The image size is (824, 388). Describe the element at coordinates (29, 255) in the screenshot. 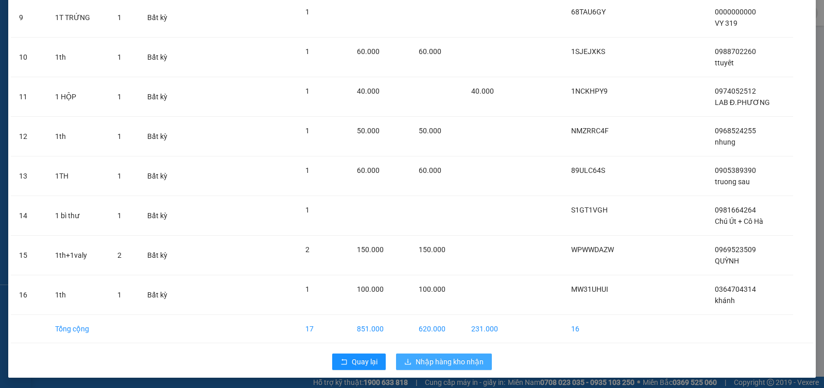

I see `td: 15` at that location.